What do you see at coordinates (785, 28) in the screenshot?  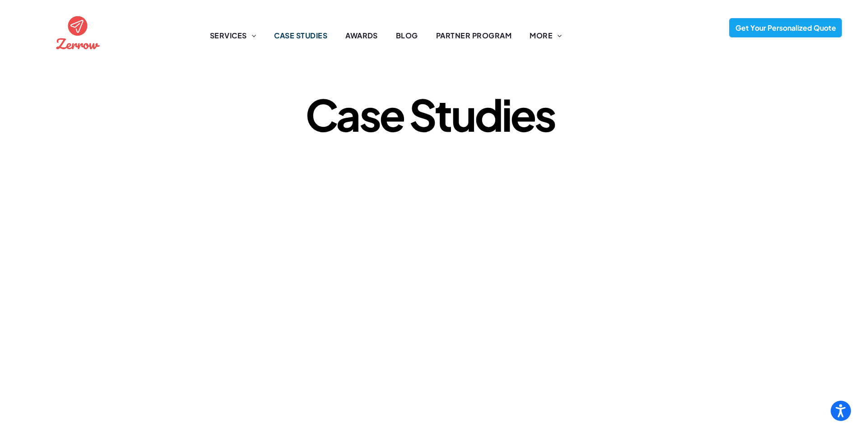 I see `a: Get Your Personalized Quote` at bounding box center [785, 28].